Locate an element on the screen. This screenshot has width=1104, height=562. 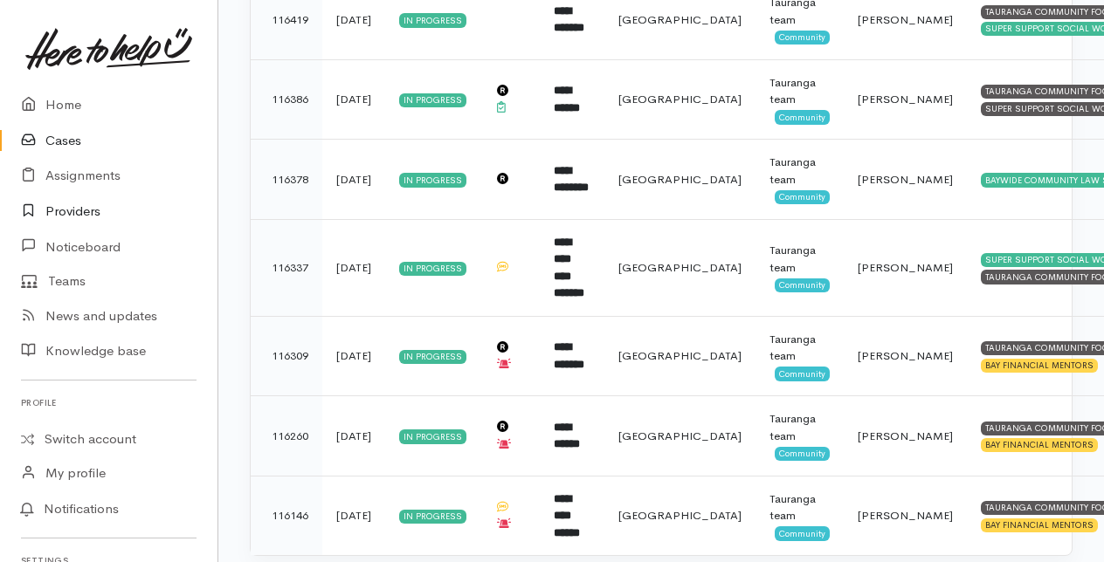
h6: Profile is located at coordinates (108, 403).